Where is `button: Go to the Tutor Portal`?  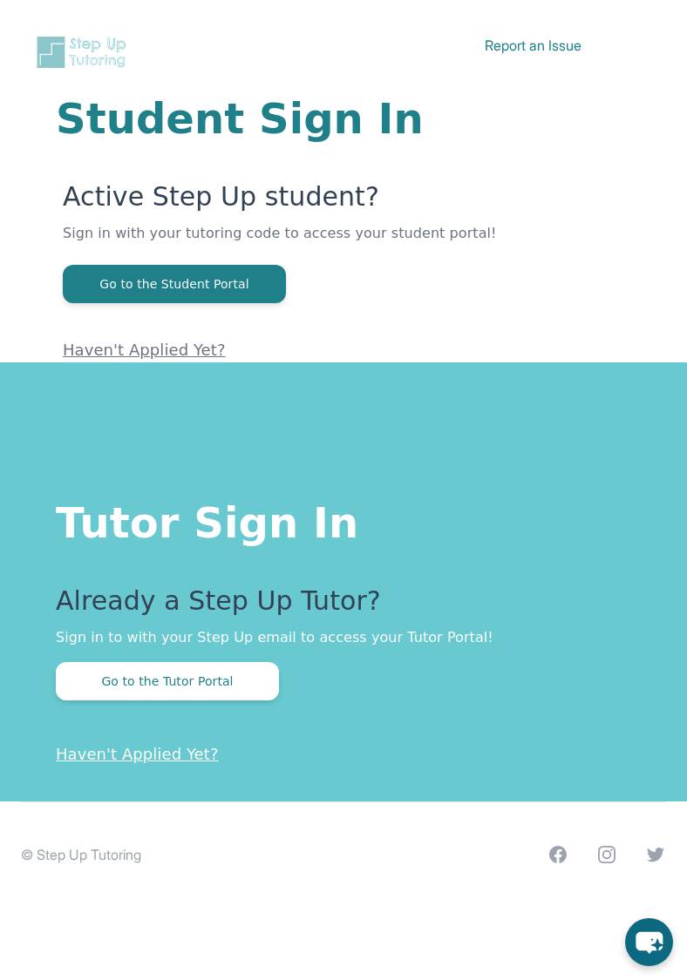 button: Go to the Tutor Portal is located at coordinates (167, 681).